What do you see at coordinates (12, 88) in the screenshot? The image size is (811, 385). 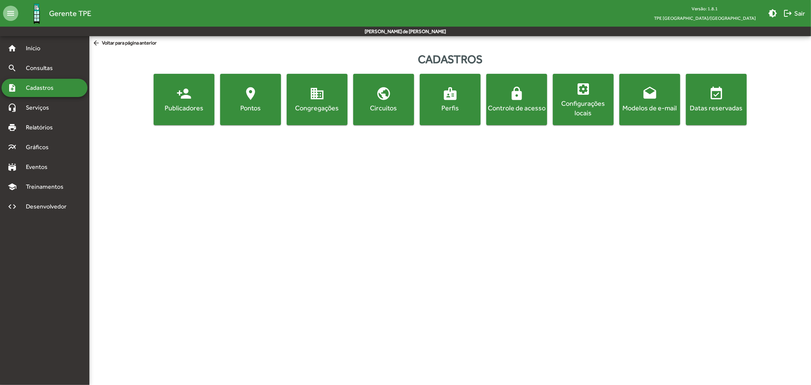 I see `mat-icon: note_add` at bounding box center [12, 88].